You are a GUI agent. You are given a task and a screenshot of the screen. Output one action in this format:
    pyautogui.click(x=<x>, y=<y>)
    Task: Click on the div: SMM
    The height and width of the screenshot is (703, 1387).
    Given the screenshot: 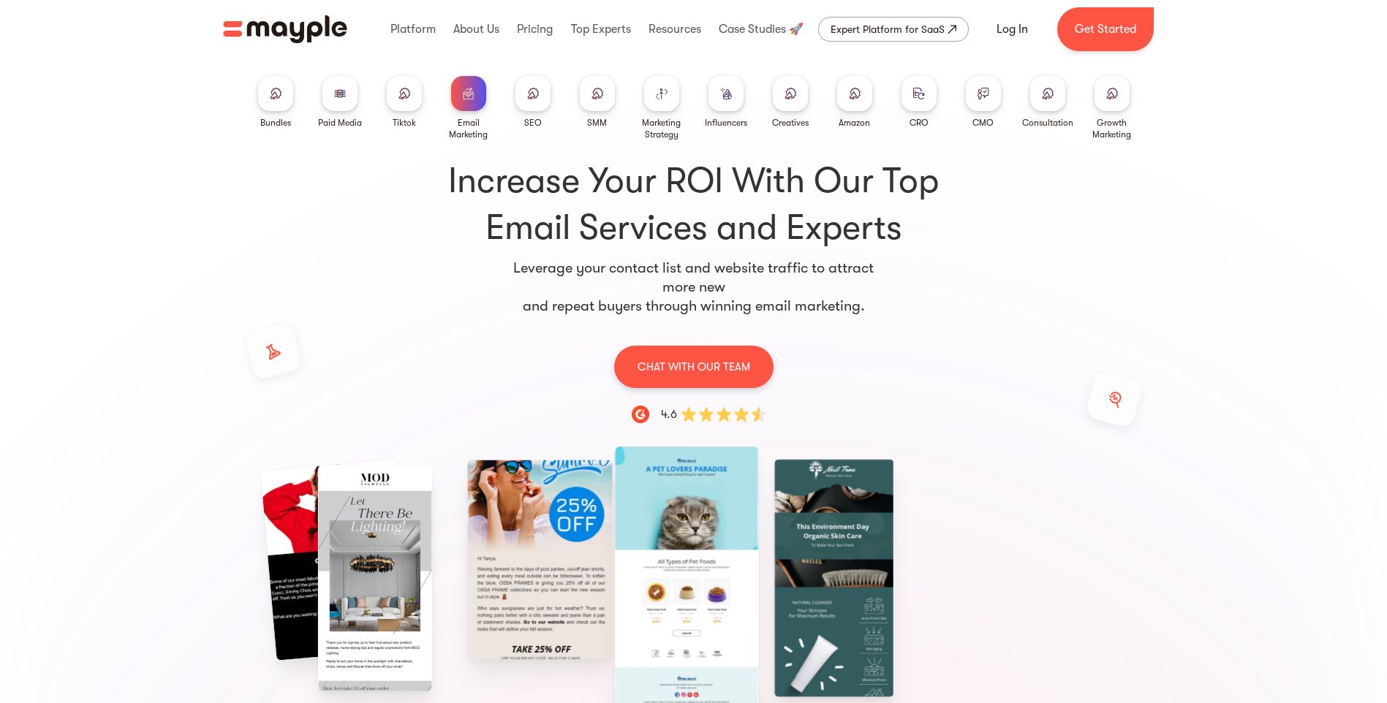 What is the action you would take?
    pyautogui.click(x=597, y=123)
    